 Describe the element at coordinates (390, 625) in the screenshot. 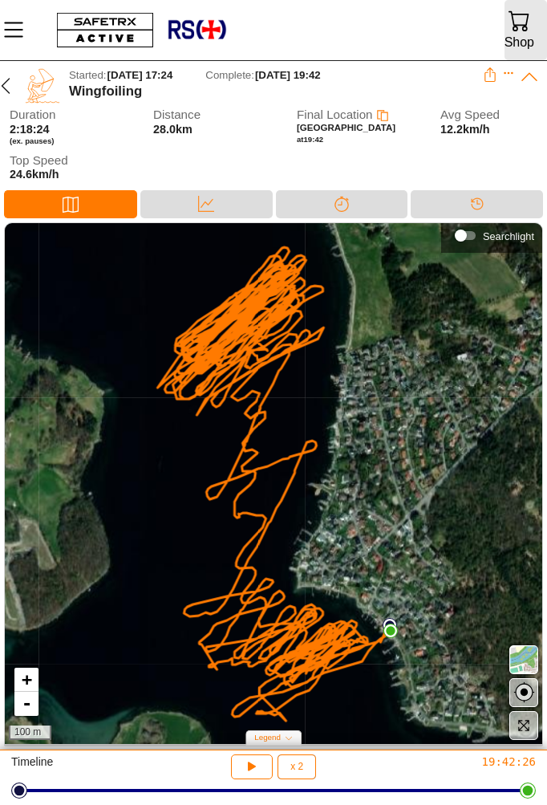

I see `img: PathStart.svg` at that location.